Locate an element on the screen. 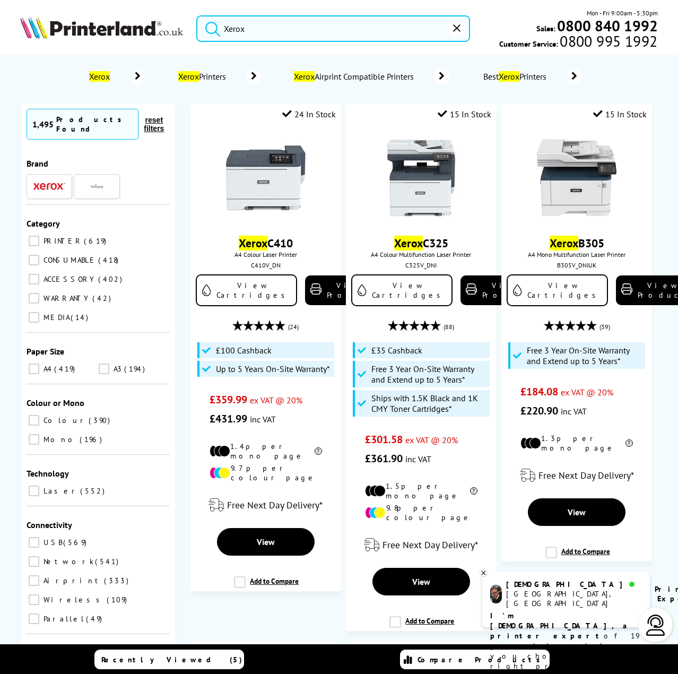 The image size is (678, 674). img: Xerox is located at coordinates (49, 186).